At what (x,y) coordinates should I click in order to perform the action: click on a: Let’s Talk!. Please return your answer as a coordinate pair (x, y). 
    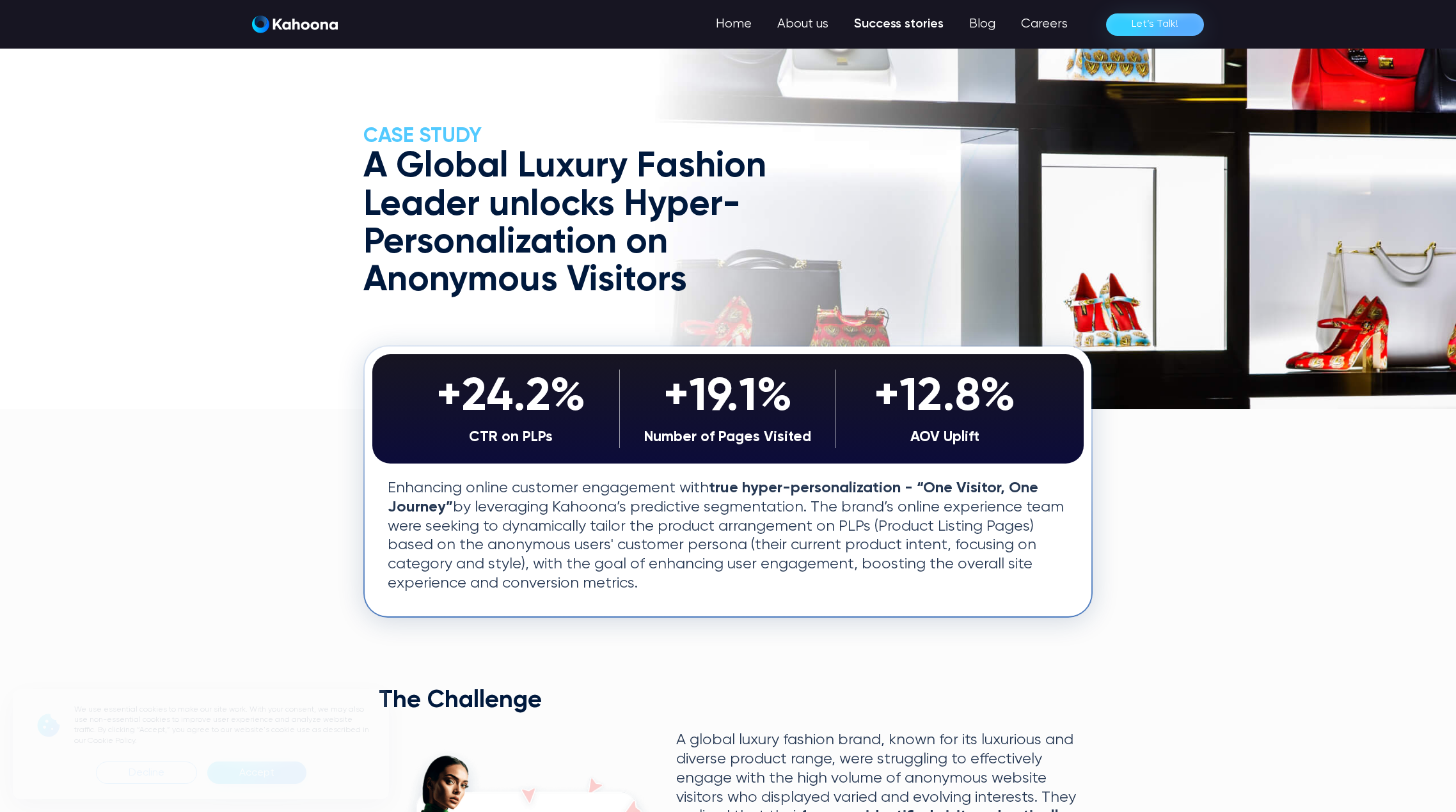
    Looking at the image, I should click on (1155, 24).